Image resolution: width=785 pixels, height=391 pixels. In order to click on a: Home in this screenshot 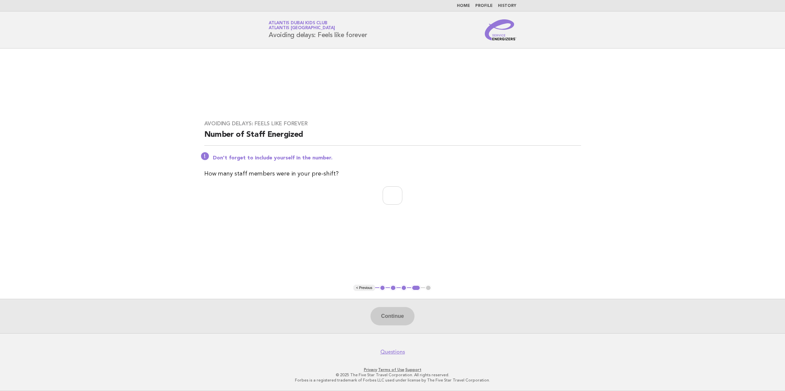, I will do `click(463, 6)`.